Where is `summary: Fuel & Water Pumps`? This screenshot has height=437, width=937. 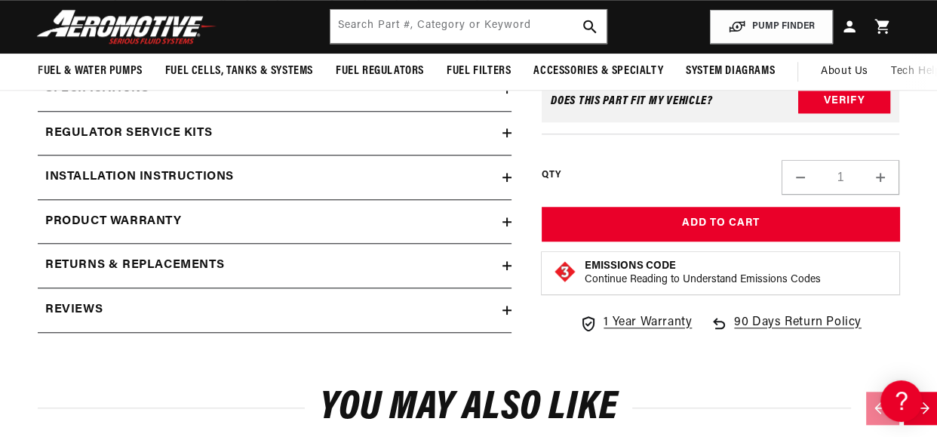 summary: Fuel & Water Pumps is located at coordinates (90, 71).